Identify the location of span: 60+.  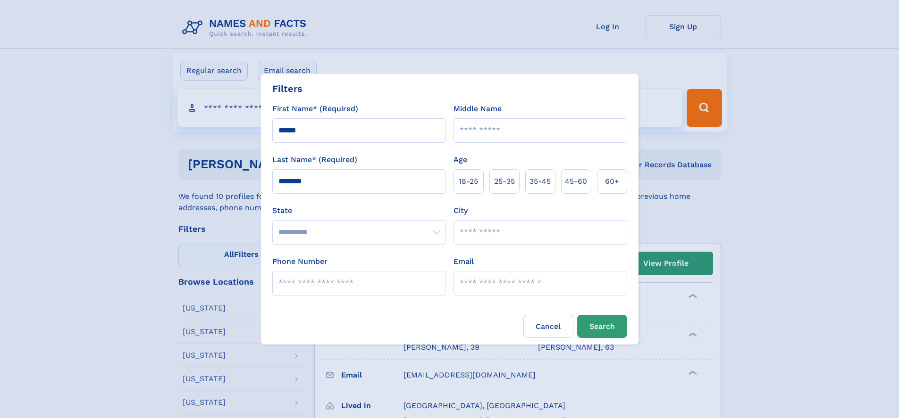
(612, 182).